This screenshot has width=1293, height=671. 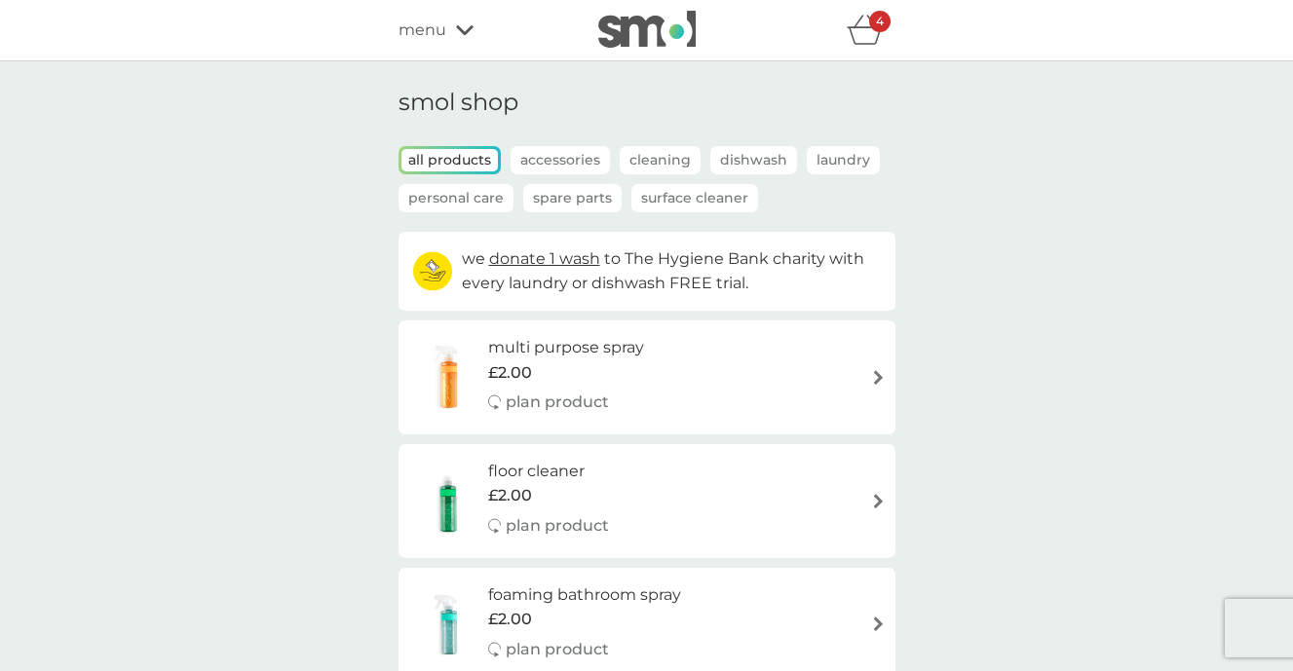 What do you see at coordinates (647, 29) in the screenshot?
I see `img: smol` at bounding box center [647, 29].